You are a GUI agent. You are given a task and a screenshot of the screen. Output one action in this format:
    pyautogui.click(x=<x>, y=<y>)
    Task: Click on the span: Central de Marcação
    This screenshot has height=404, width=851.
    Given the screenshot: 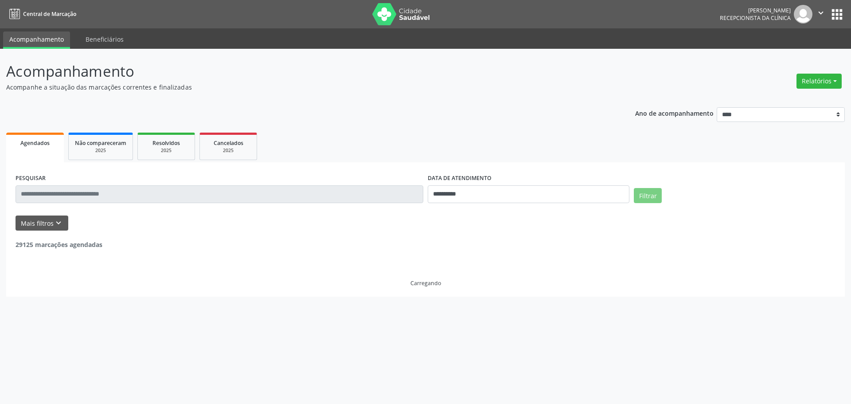 What is the action you would take?
    pyautogui.click(x=50, y=14)
    